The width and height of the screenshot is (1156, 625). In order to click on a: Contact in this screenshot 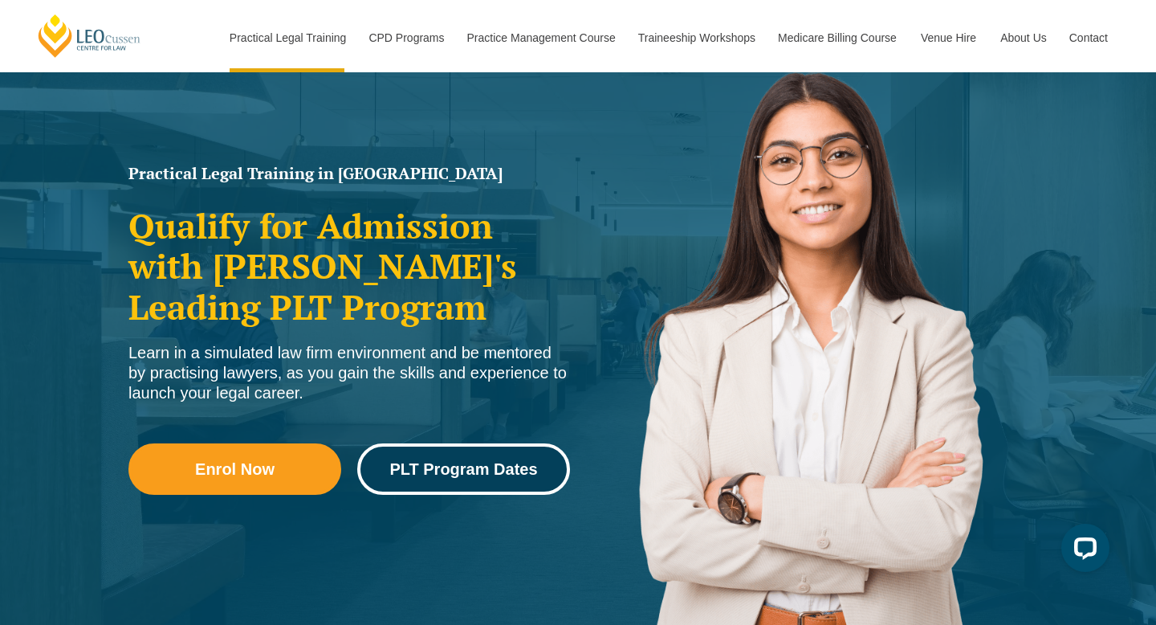, I will do `click(1089, 38)`.